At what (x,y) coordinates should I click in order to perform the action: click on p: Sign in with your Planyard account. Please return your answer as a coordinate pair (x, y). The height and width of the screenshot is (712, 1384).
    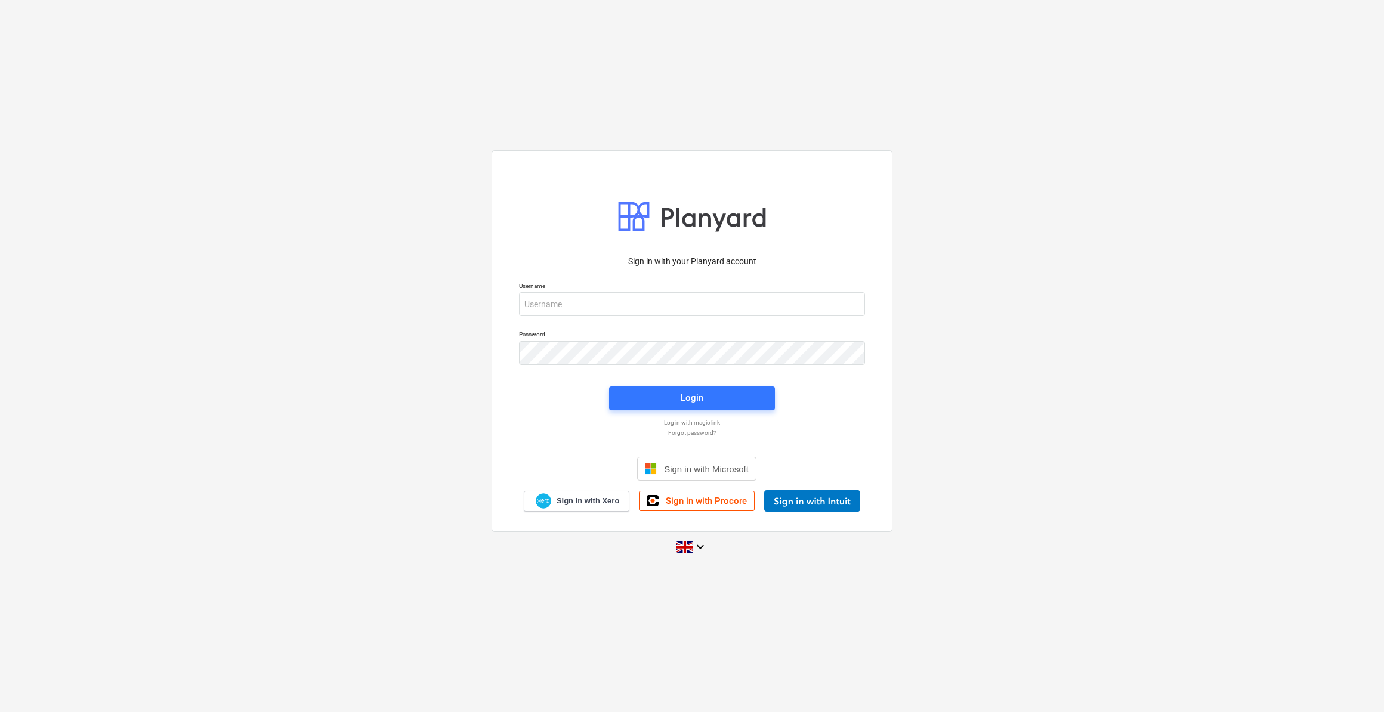
    Looking at the image, I should click on (692, 261).